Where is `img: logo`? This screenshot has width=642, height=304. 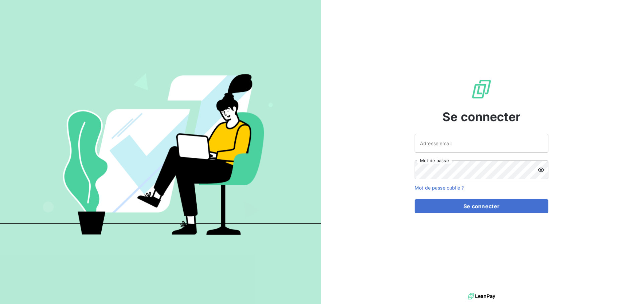 img: logo is located at coordinates (481, 297).